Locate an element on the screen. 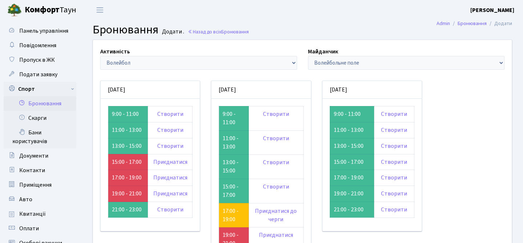  a: Приміщення is located at coordinates (40, 185).